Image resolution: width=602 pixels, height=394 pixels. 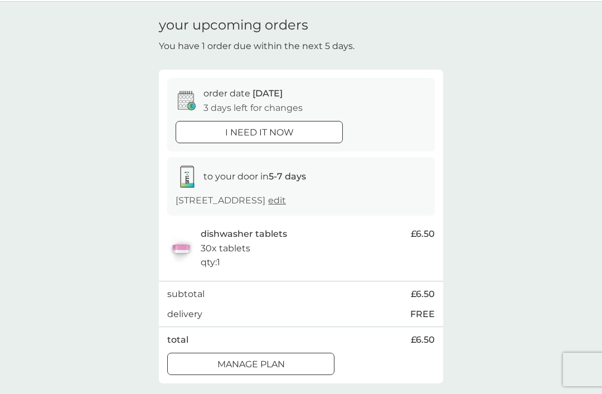 What do you see at coordinates (277, 200) in the screenshot?
I see `a: edit` at bounding box center [277, 200].